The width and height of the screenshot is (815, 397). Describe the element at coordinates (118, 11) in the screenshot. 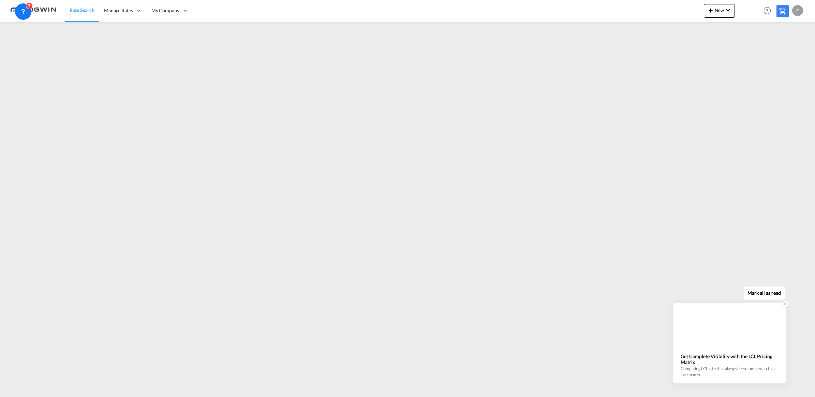

I see `span: Manage Rates` at that location.